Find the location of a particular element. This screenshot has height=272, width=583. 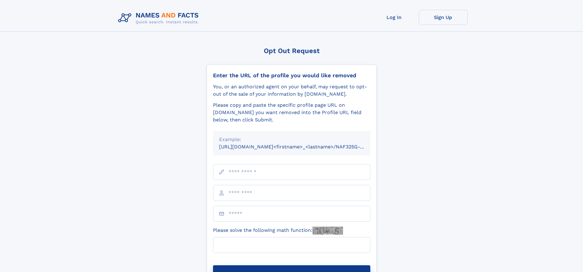

label: Please solve the following math function: is located at coordinates (278, 230).